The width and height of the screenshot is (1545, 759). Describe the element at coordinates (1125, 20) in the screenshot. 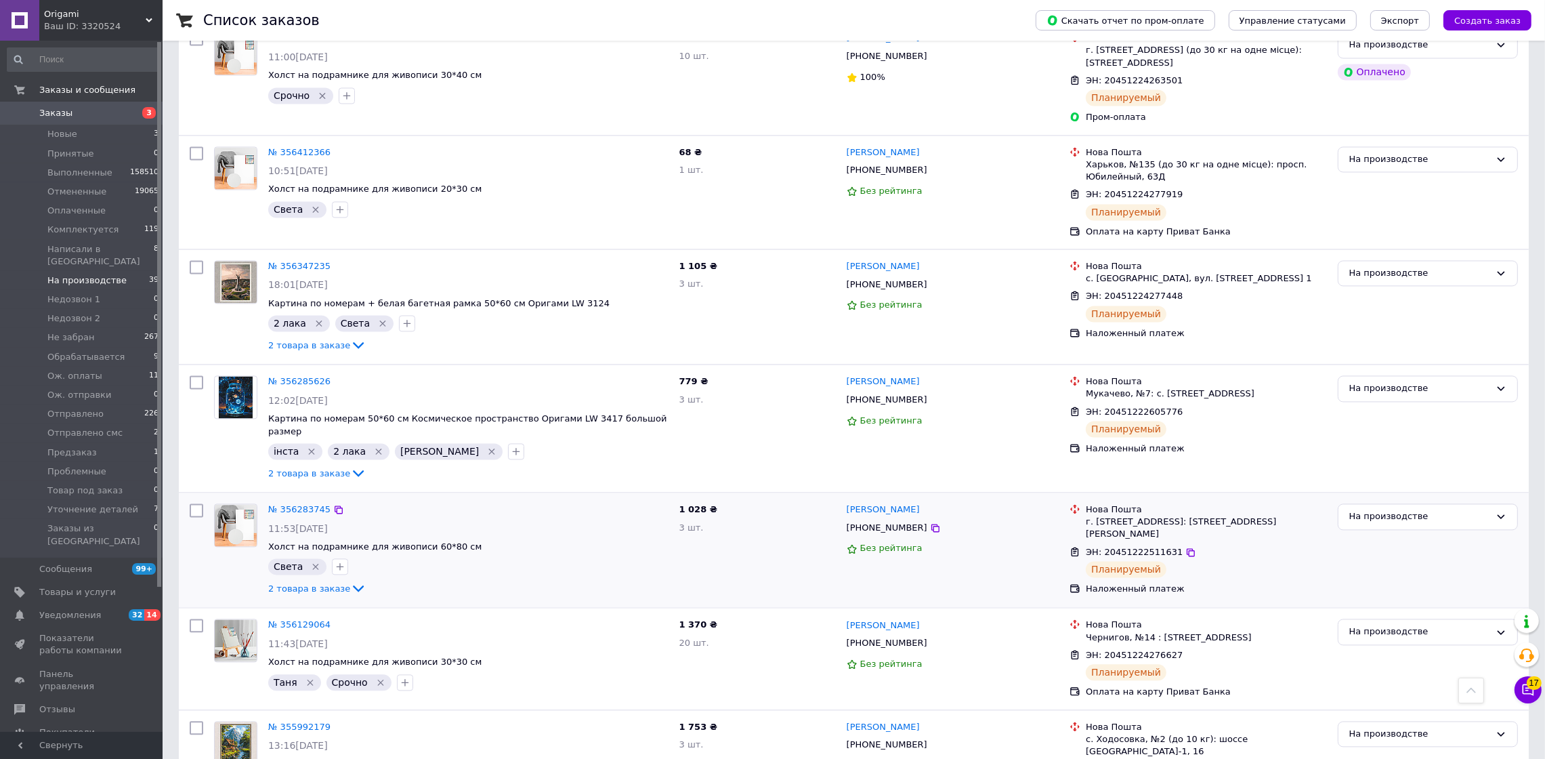

I see `span: Скачать отчет по пром-оплате` at that location.